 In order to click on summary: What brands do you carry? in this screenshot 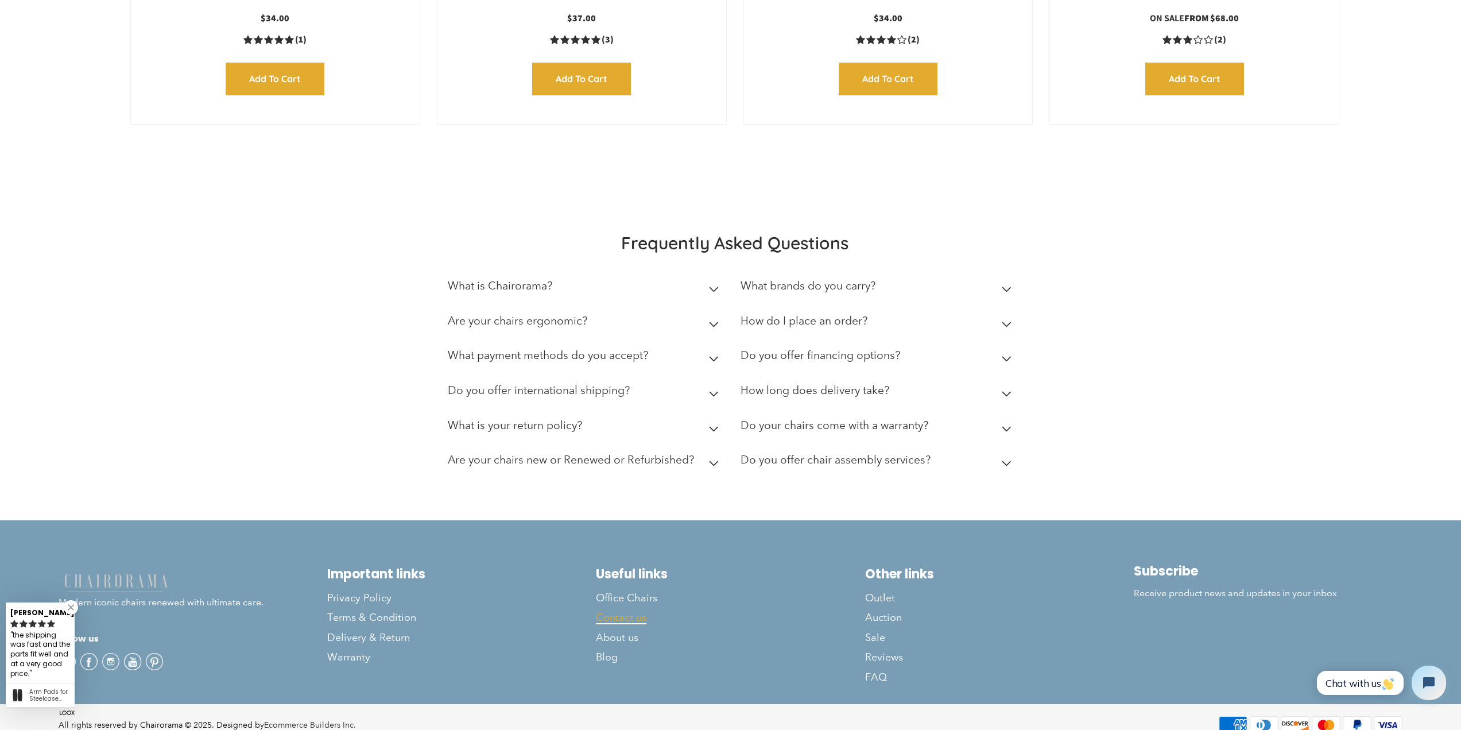, I will do `click(878, 288)`.